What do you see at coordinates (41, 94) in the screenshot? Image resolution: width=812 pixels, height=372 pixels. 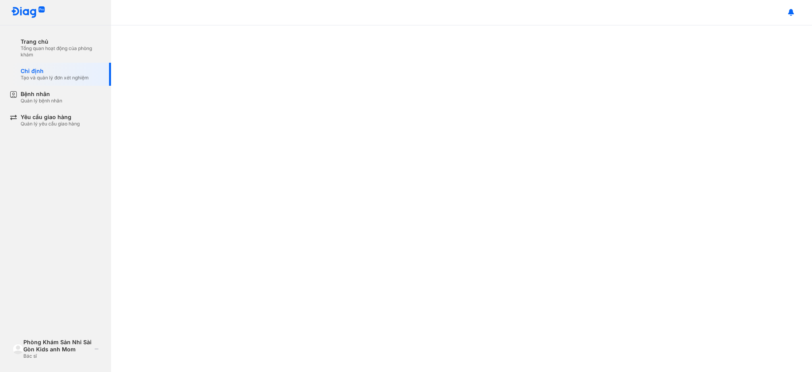 I see `div: Bệnh nhân` at bounding box center [41, 94].